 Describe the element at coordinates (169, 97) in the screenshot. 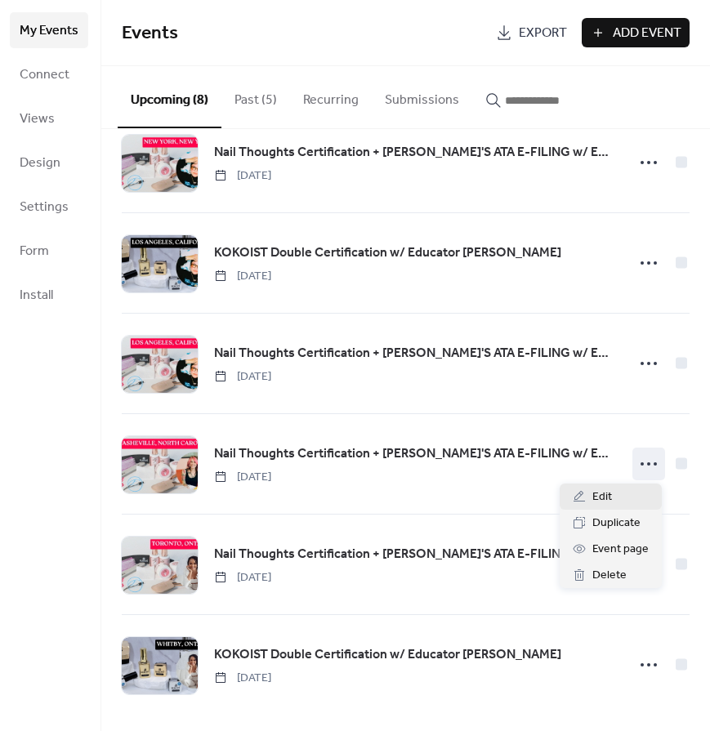

I see `button: Upcoming (8)` at that location.